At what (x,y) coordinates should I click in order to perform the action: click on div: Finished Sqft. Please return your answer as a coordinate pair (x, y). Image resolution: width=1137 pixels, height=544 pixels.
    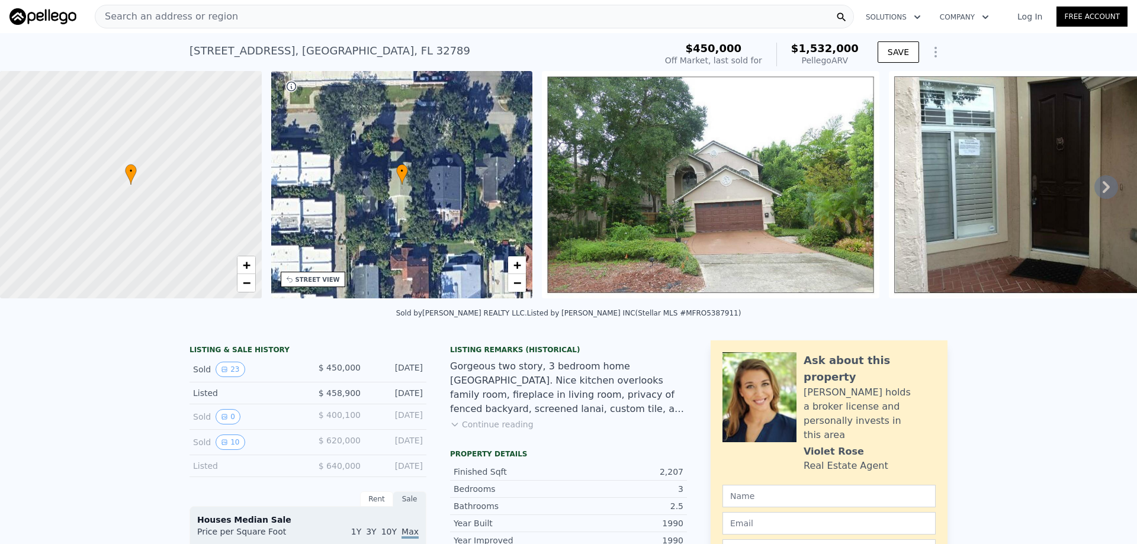
    Looking at the image, I should click on (511, 472).